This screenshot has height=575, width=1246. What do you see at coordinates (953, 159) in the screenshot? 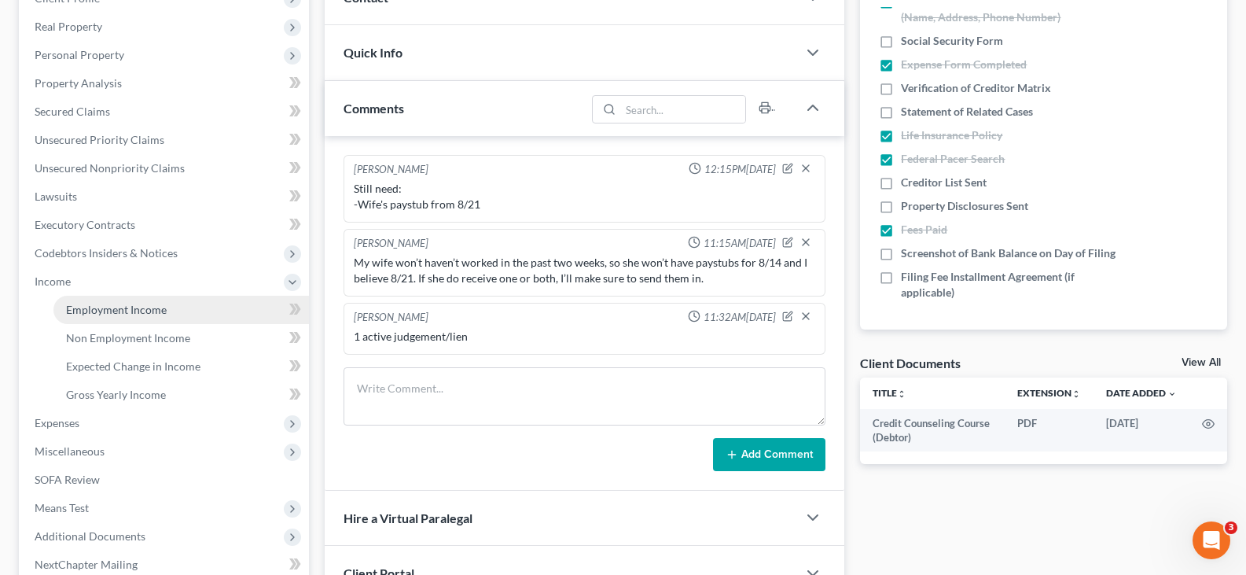
I see `span: Federal Pacer Search` at bounding box center [953, 159].